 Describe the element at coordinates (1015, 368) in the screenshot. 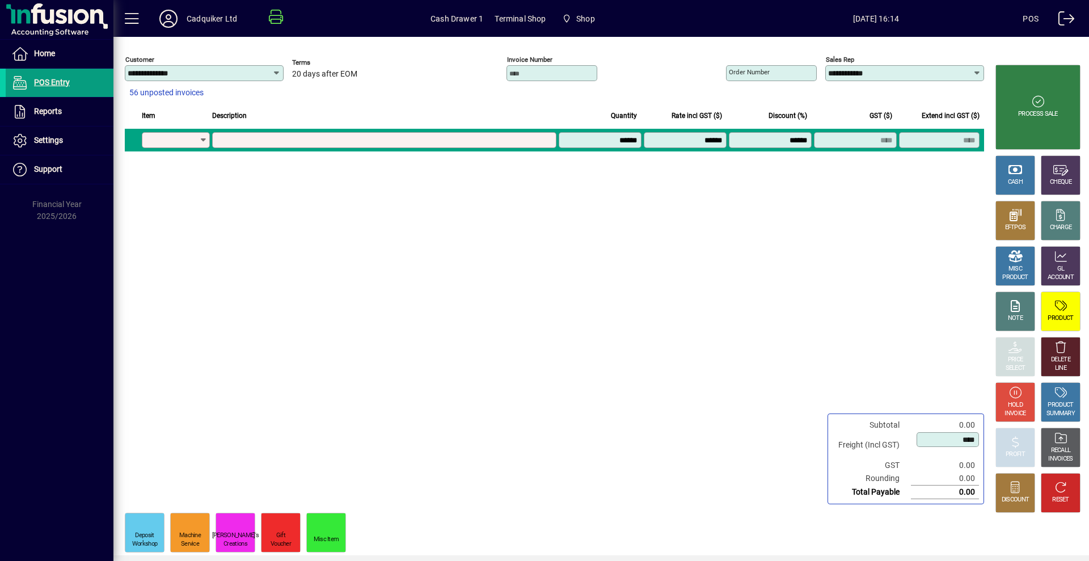

I see `div: SELECT` at that location.